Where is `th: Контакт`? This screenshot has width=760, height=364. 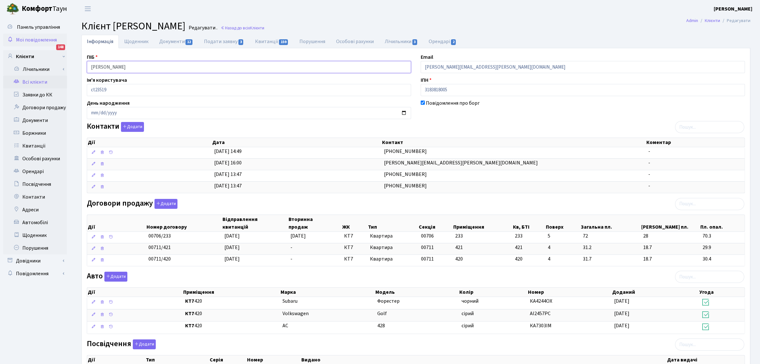 th: Контакт is located at coordinates (514, 142).